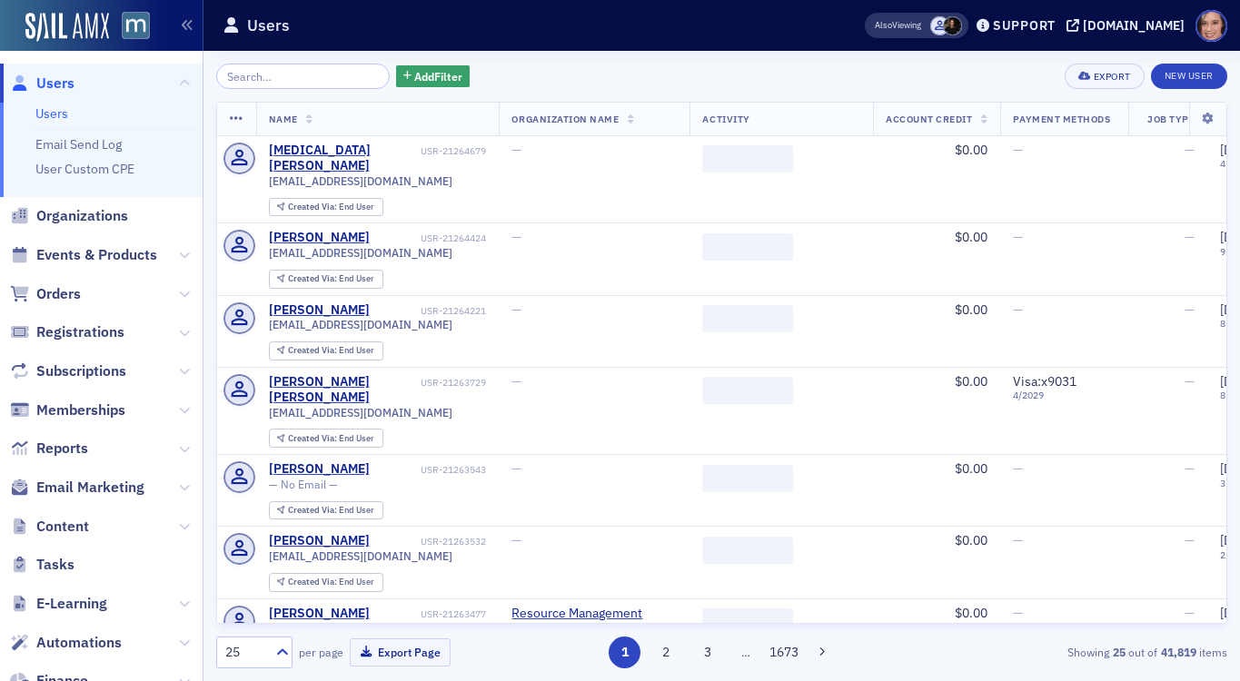  I want to click on div: Also, so click(883, 25).